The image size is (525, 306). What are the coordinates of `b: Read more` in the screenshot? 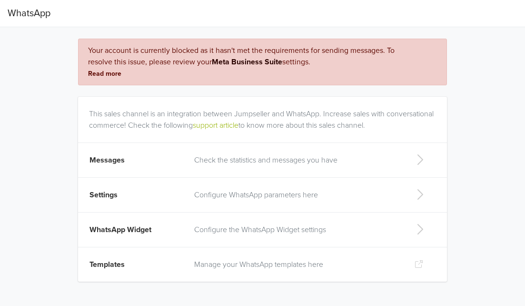 It's located at (105, 73).